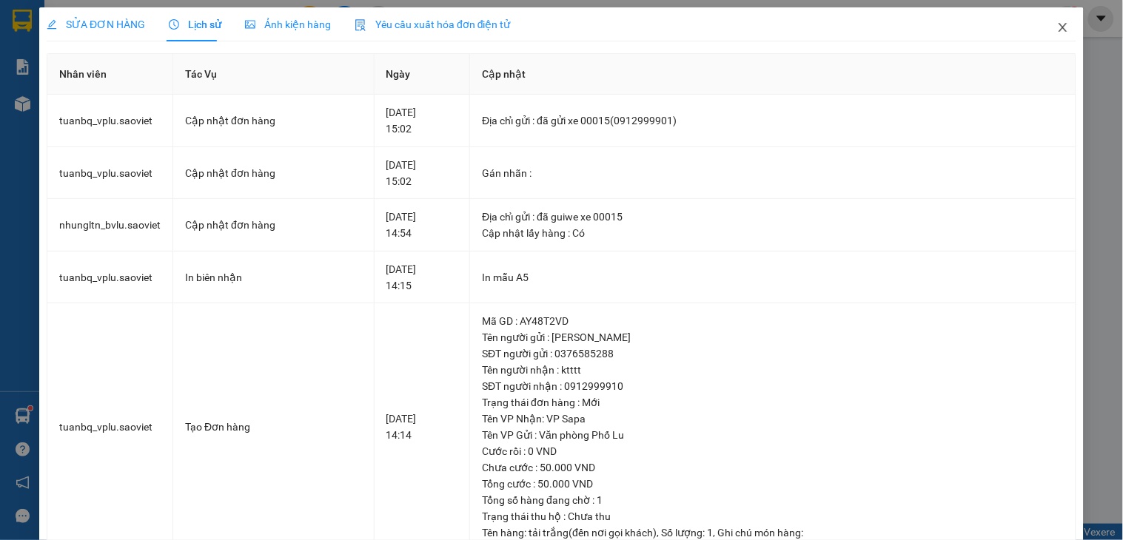 The image size is (1123, 540). What do you see at coordinates (218, 155) in the screenshot?
I see `h2: VP Nhận: VP Nhận 779 Giải Phóng` at bounding box center [218, 155].